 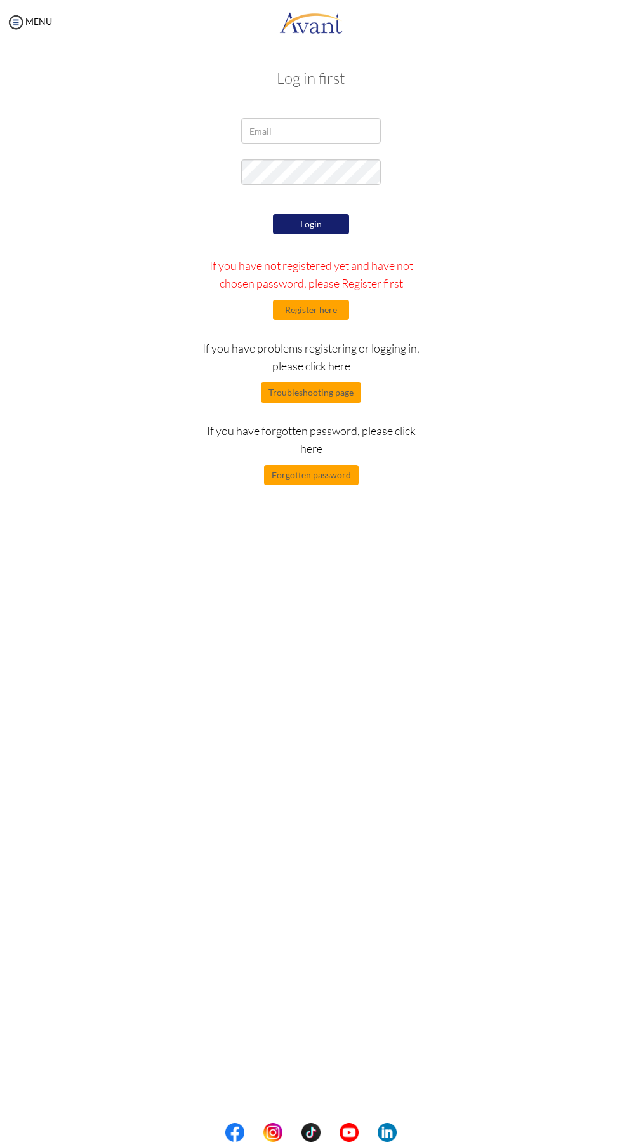 What do you see at coordinates (311, 1133) in the screenshot?
I see `img: tt.png` at bounding box center [311, 1133].